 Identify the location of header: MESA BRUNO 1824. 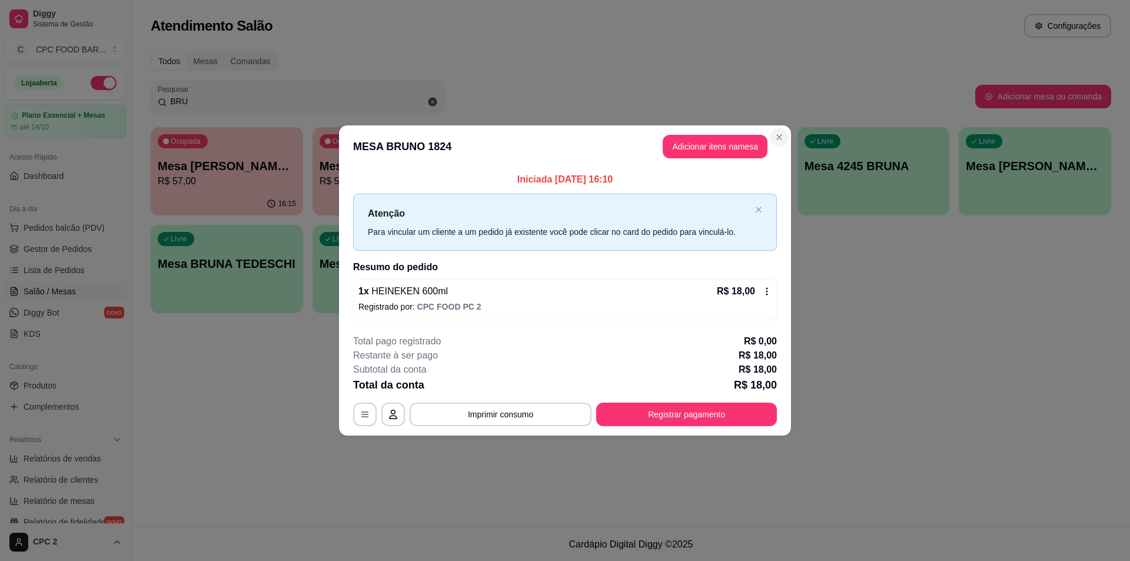
(565, 147).